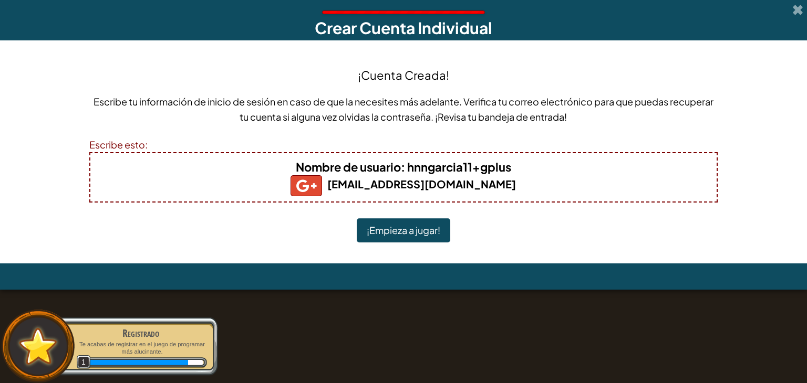 This screenshot has height=383, width=807. What do you see at coordinates (403, 109) in the screenshot?
I see `p: Escribe tu información de inicio de sesión en caso de que la necesites más adelante. Verifica tu ...` at bounding box center [403, 109].